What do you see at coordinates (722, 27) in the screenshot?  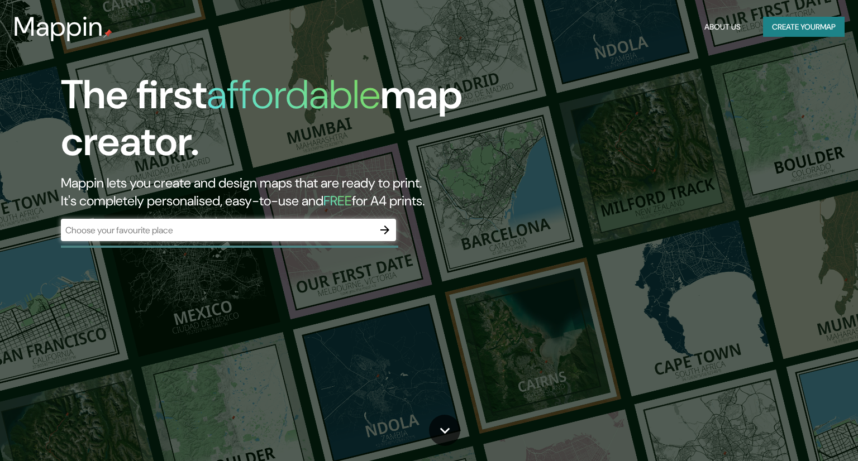 I see `button: About Us` at bounding box center [722, 27].